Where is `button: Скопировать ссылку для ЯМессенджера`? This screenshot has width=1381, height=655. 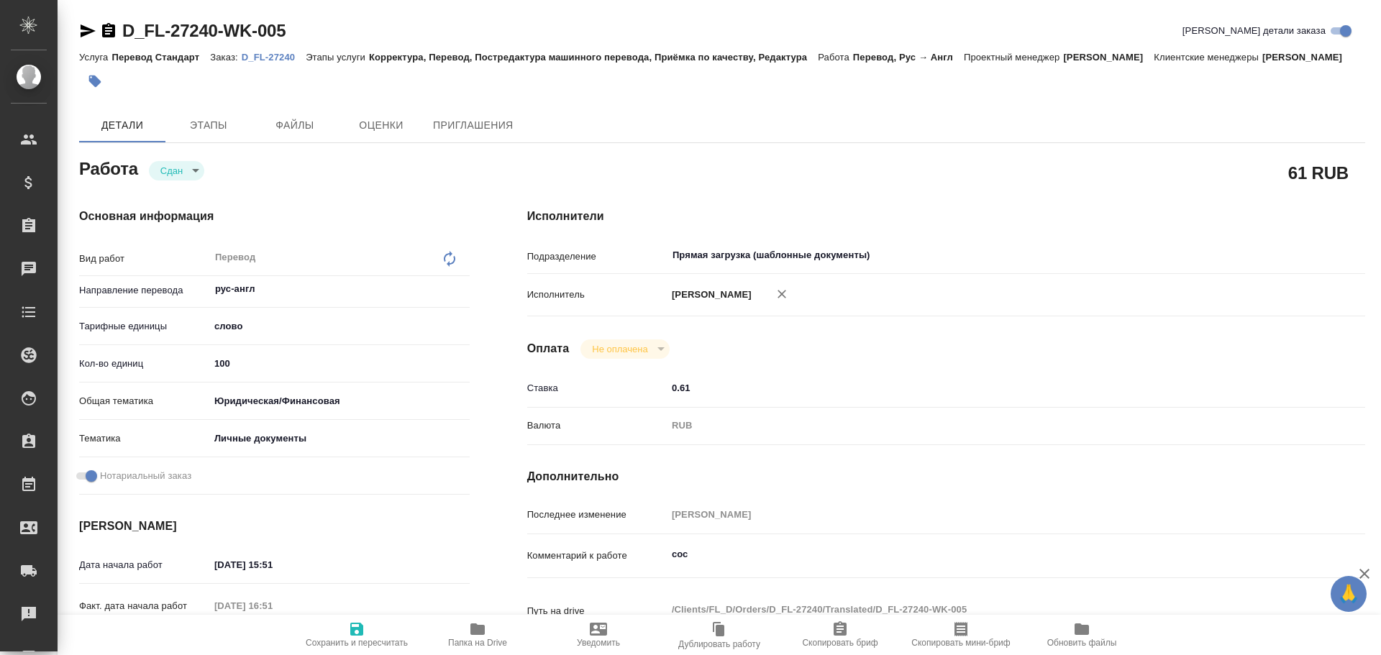 button: Скопировать ссылку для ЯМессенджера is located at coordinates (88, 31).